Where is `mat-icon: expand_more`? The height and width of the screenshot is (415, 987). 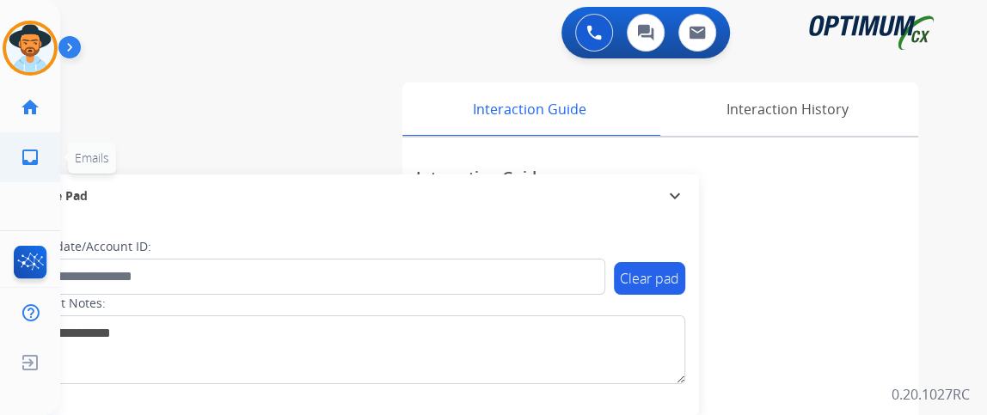 mat-icon: expand_more is located at coordinates (675, 196).